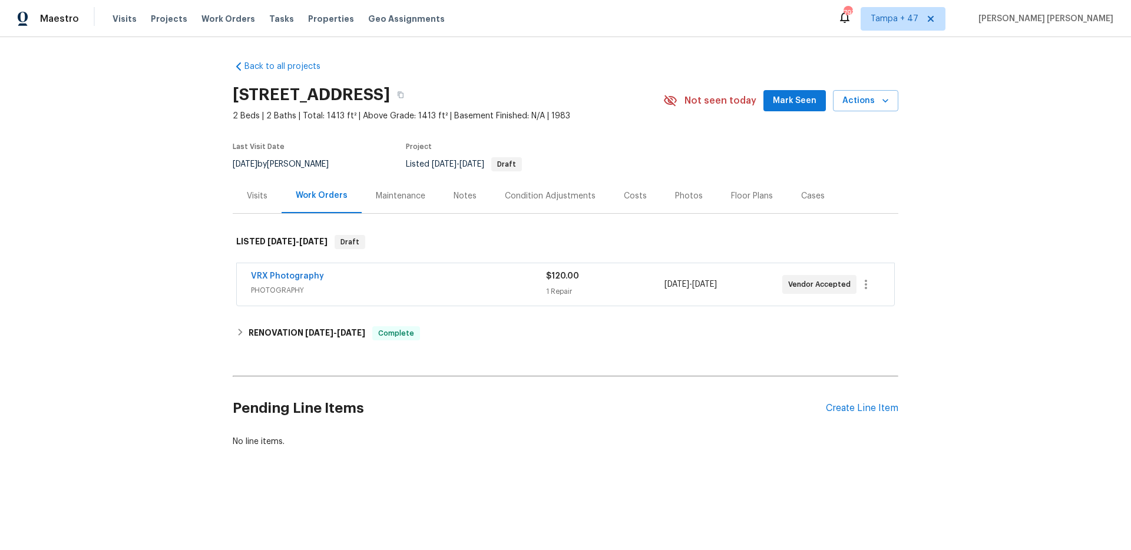 This screenshot has height=550, width=1131. Describe the element at coordinates (59, 19) in the screenshot. I see `span: Maestro` at that location.